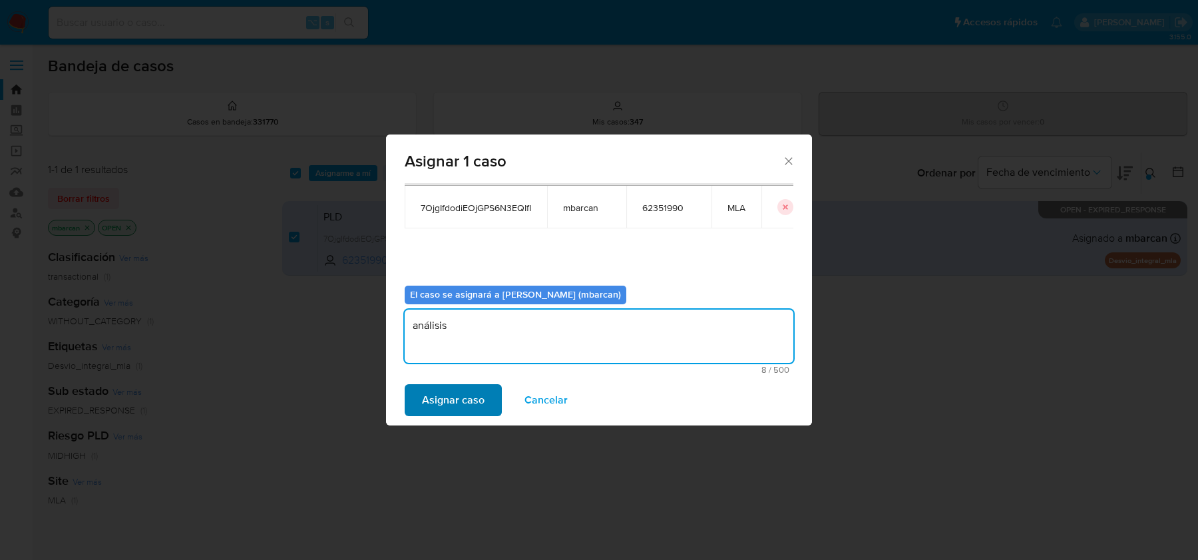 The image size is (1198, 560). I want to click on button: Cancelar, so click(546, 400).